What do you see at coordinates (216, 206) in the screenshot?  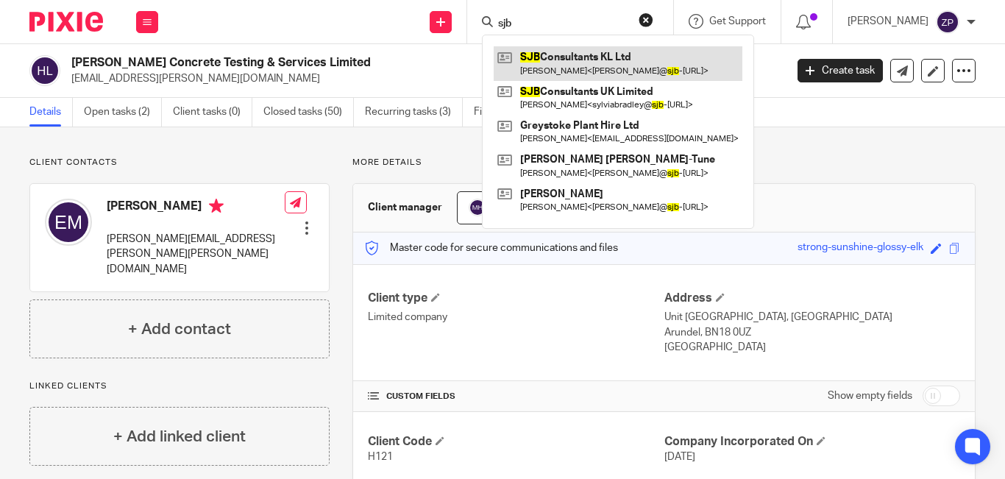 I see `i: Primary` at bounding box center [216, 206].